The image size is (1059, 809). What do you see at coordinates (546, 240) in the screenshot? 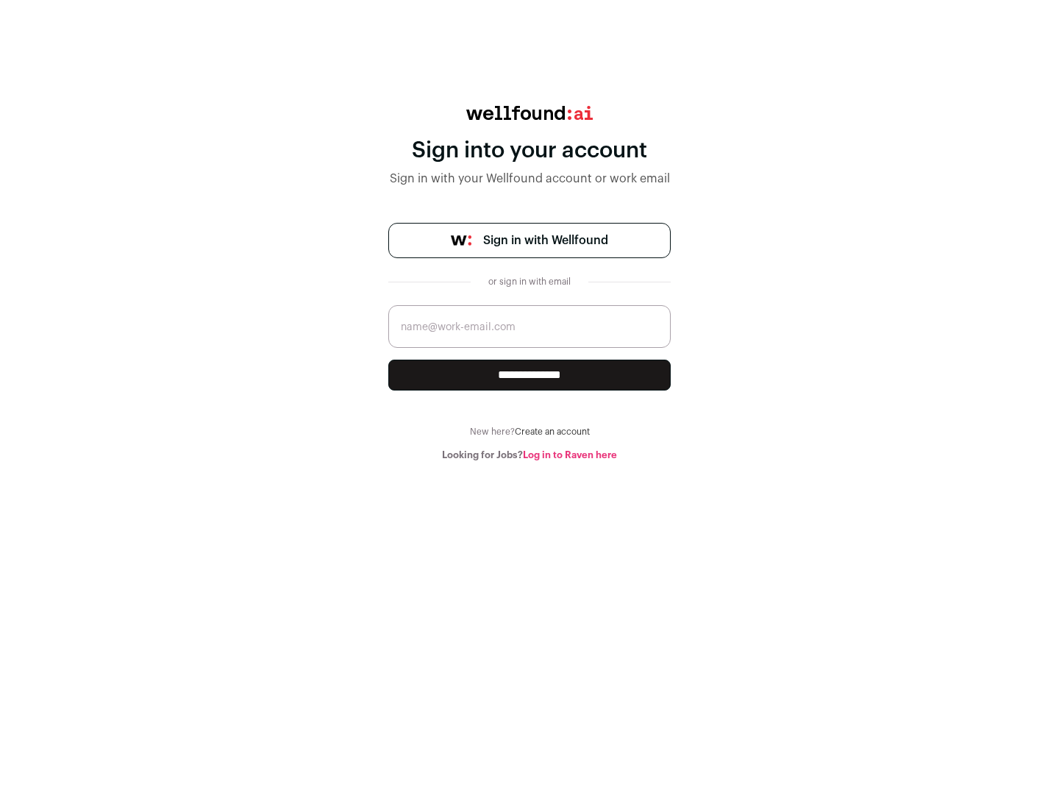
I see `span: Sign in with Wellfound` at bounding box center [546, 240].